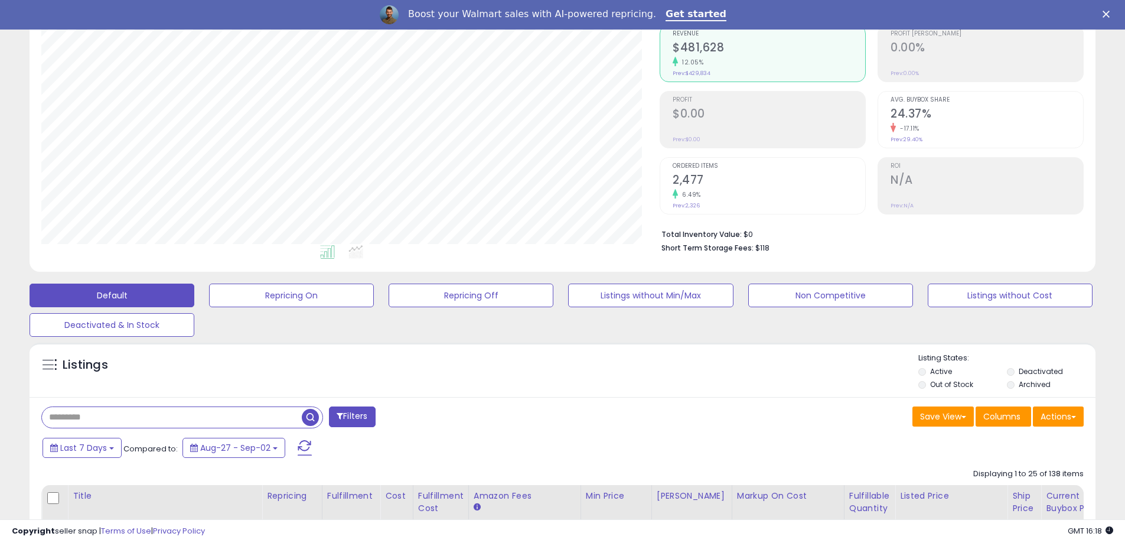 Image resolution: width=1125 pixels, height=543 pixels. I want to click on small: -17.11%, so click(908, 128).